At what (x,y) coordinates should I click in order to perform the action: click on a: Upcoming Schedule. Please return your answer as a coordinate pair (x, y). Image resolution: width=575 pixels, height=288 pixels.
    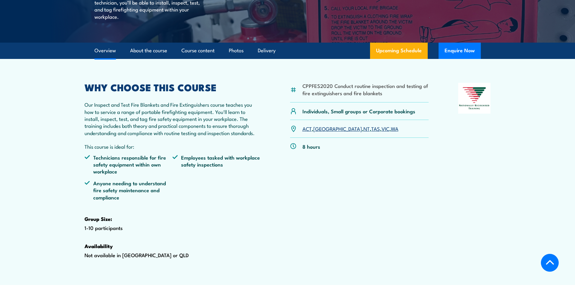
    Looking at the image, I should click on (399, 51).